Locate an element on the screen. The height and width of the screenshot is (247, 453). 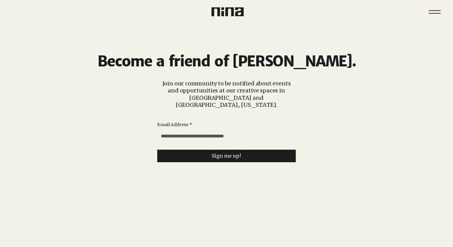
form: Newsletter Signup is located at coordinates (226, 142).